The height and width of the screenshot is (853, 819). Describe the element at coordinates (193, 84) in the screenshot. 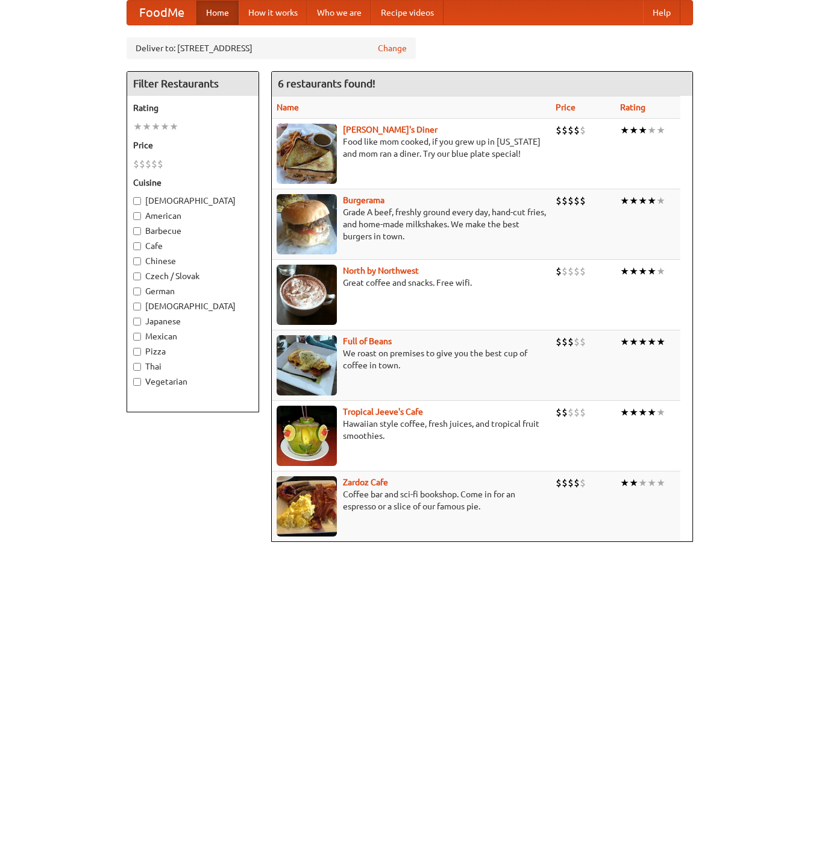

I see `h4: Filter Restaurants` at that location.